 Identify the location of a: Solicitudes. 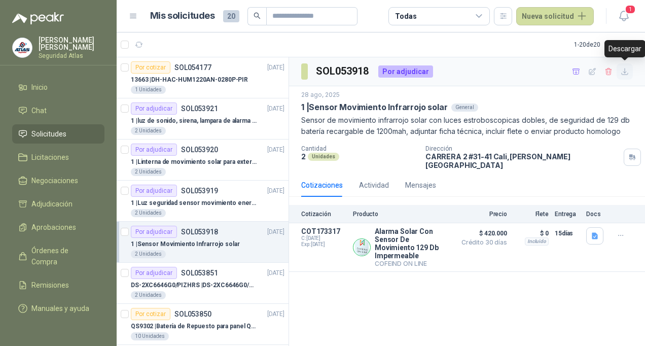
(58, 134).